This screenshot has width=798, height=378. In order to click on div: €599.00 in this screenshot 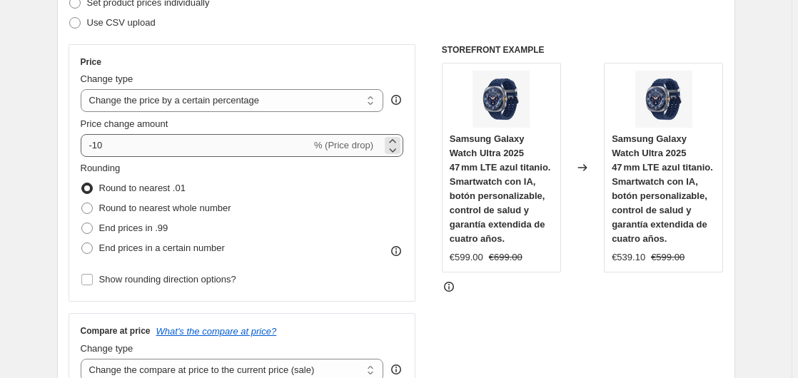, I will do `click(466, 258)`.